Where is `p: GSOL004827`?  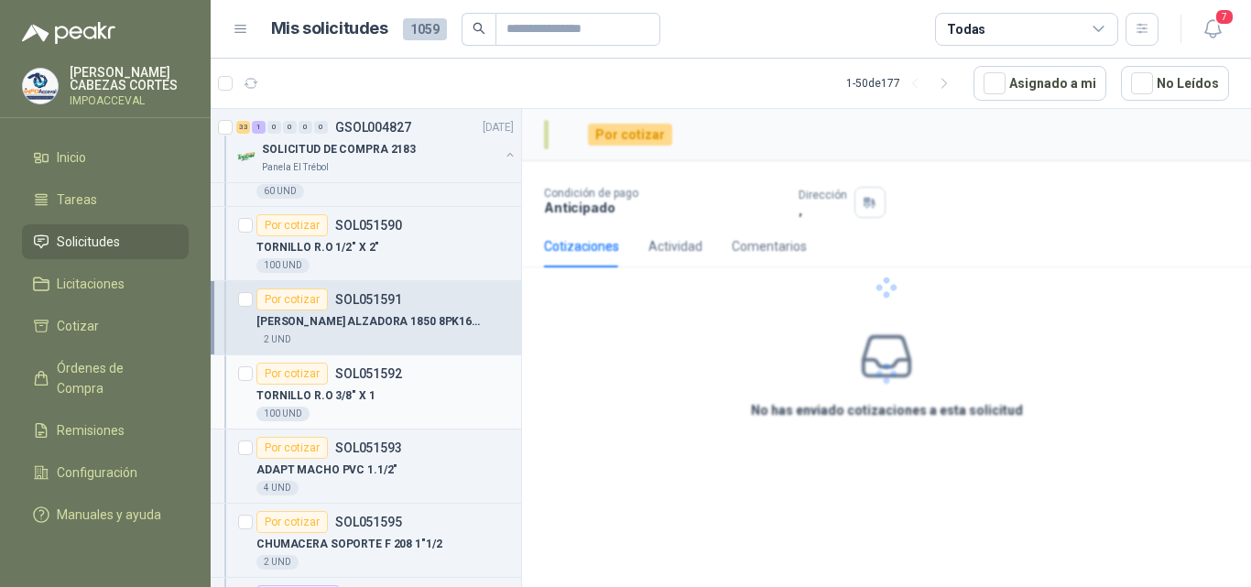
p: GSOL004827 is located at coordinates (373, 127).